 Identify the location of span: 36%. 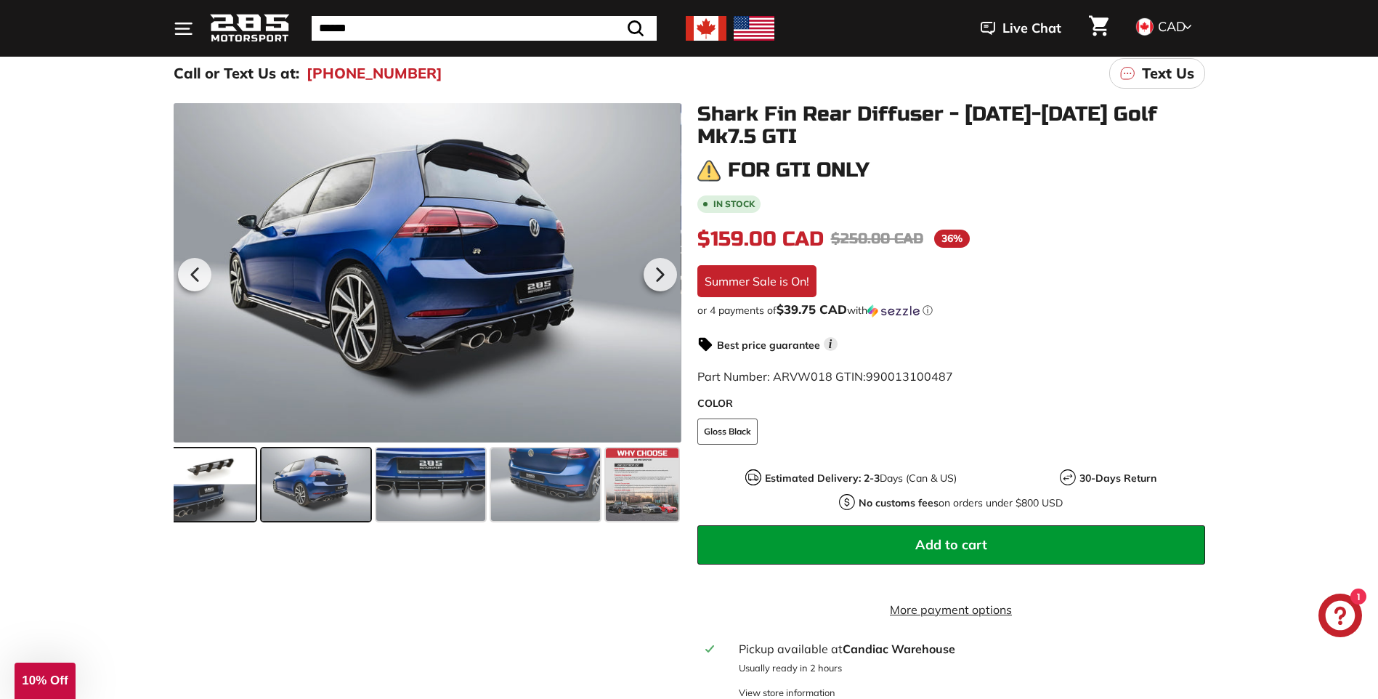
(952, 238).